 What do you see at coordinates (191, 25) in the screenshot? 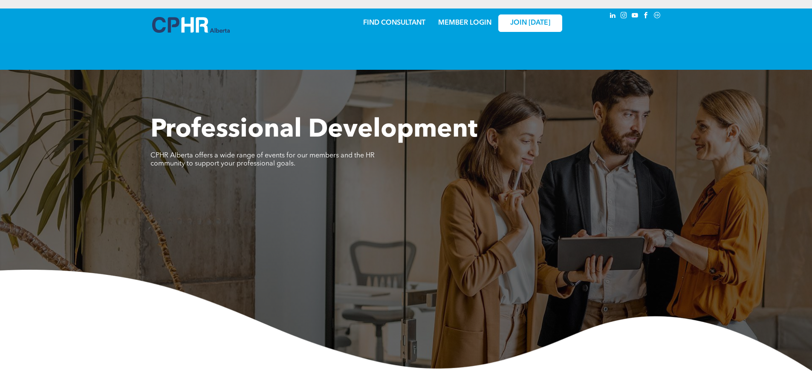
I see `img: A blue and white logo for cp alberta` at bounding box center [191, 25].